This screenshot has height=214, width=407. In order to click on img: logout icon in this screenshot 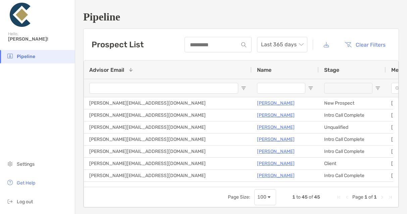, I will do `click(10, 202)`.